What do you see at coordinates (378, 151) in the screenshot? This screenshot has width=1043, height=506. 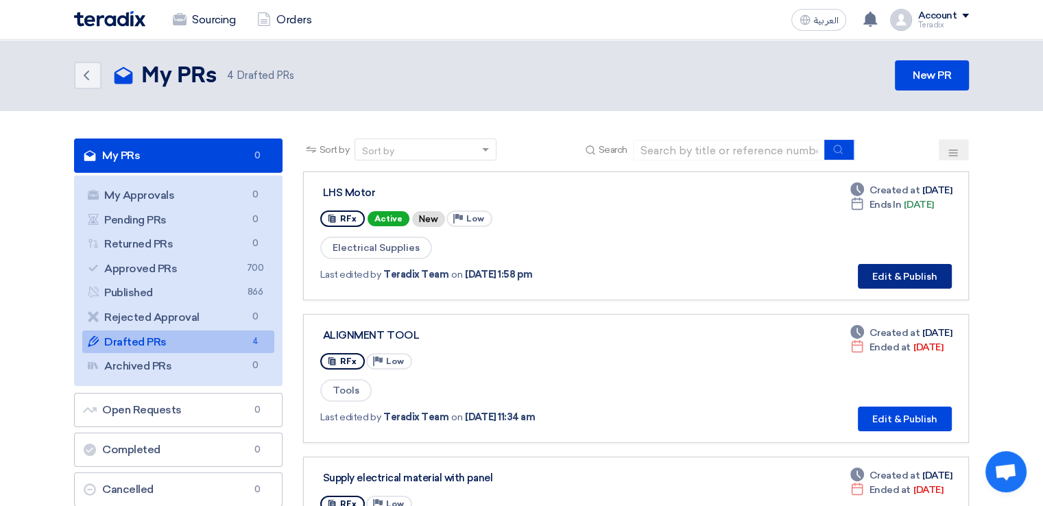 I see `div: Sort by` at bounding box center [378, 151].